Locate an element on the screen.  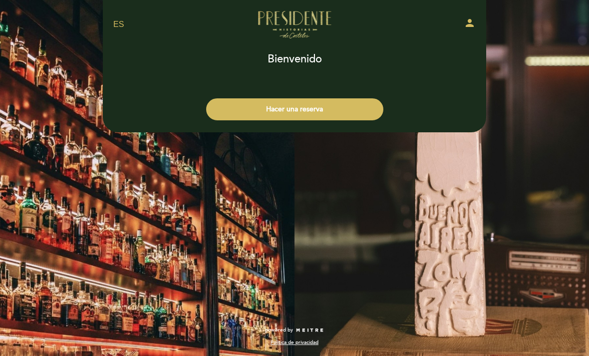
img: MEITRE is located at coordinates (309, 330).